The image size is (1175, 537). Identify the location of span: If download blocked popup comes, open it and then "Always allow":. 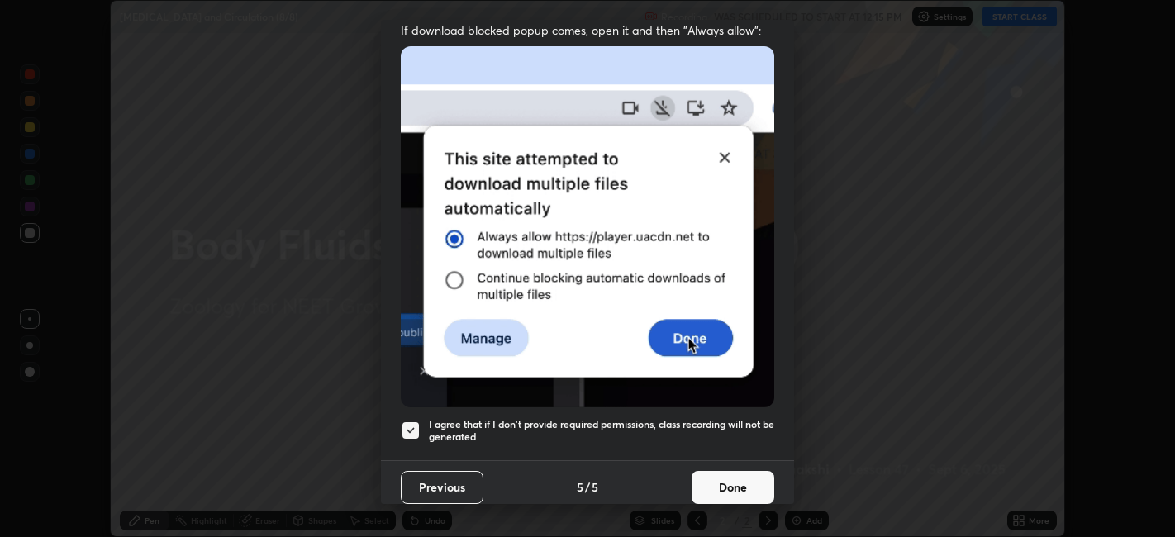
(588, 30).